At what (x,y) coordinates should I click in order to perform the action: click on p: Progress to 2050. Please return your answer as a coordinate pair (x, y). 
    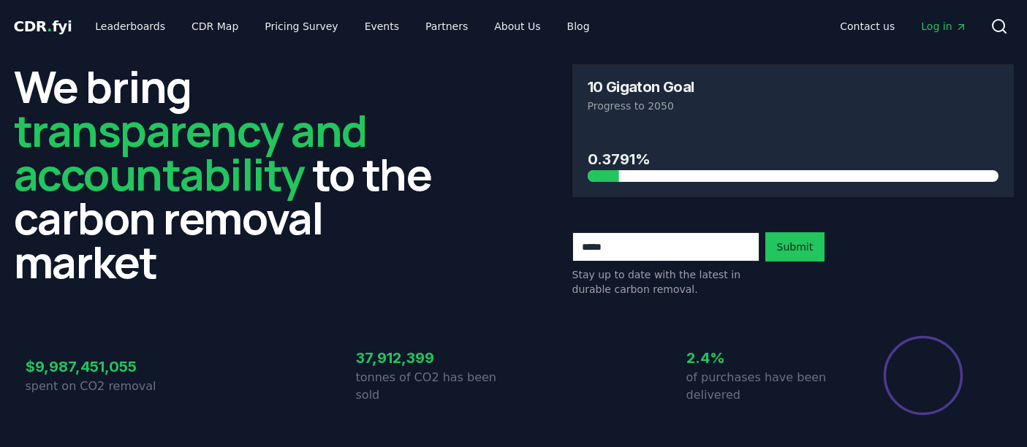
    Looking at the image, I should click on (793, 106).